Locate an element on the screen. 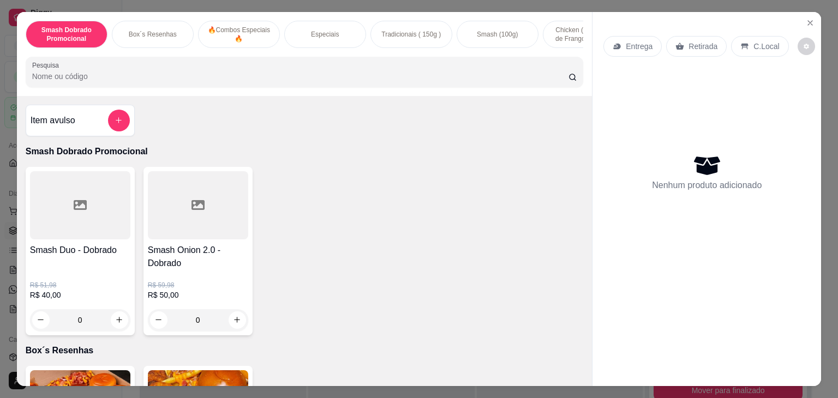  h4: Item avulso is located at coordinates (53, 121).